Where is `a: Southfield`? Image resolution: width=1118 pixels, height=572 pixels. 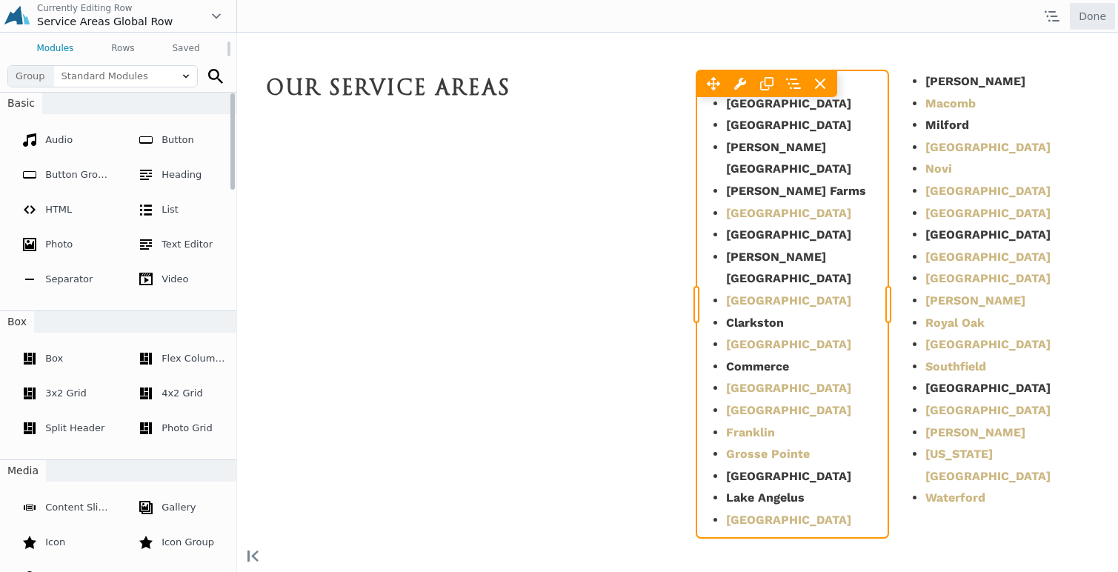
a: Southfield is located at coordinates (719, 333).